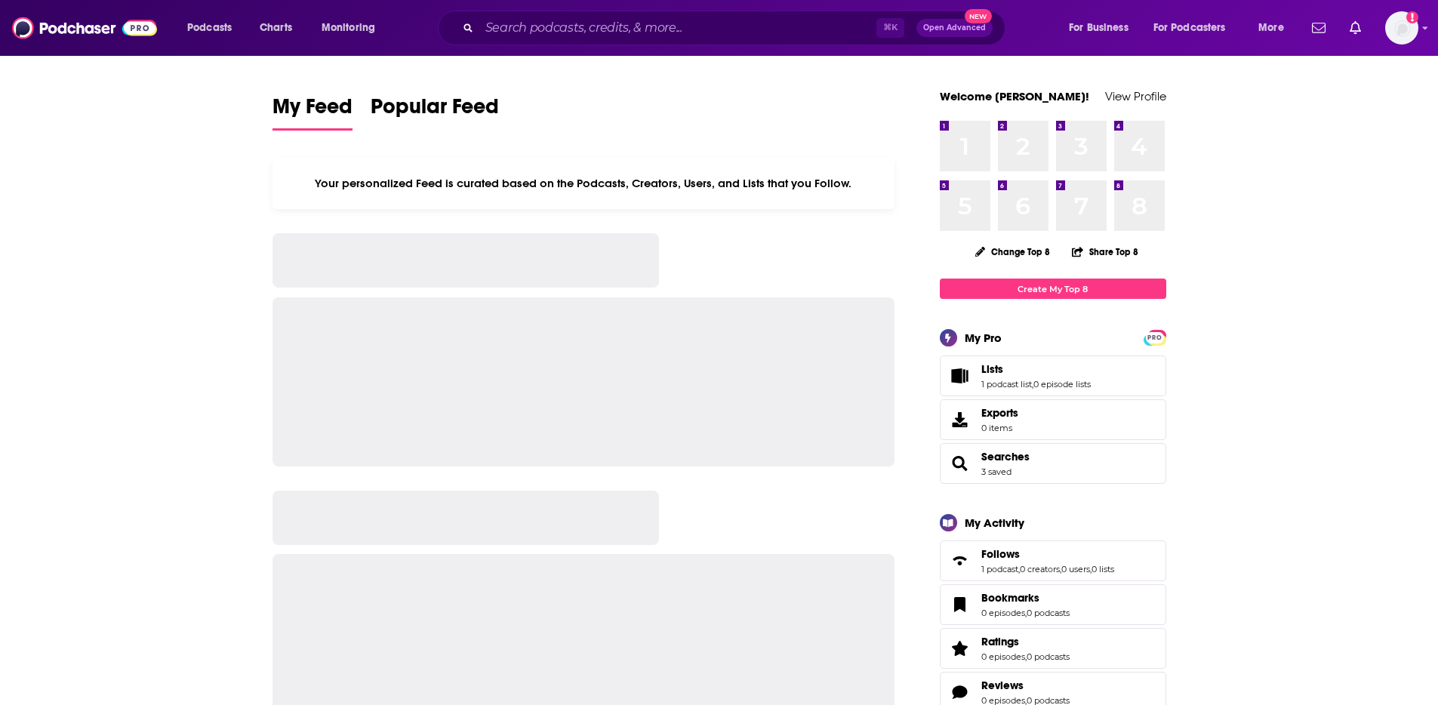  What do you see at coordinates (999, 569) in the screenshot?
I see `a: 1 podcast` at bounding box center [999, 569].